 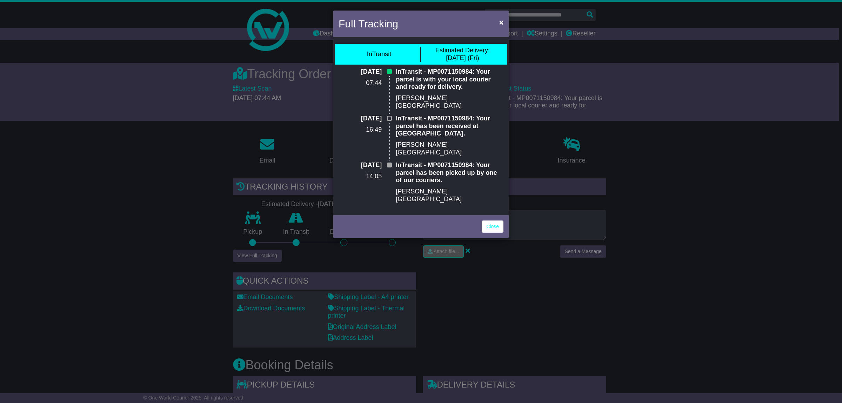 I want to click on p: 14:05, so click(x=360, y=176).